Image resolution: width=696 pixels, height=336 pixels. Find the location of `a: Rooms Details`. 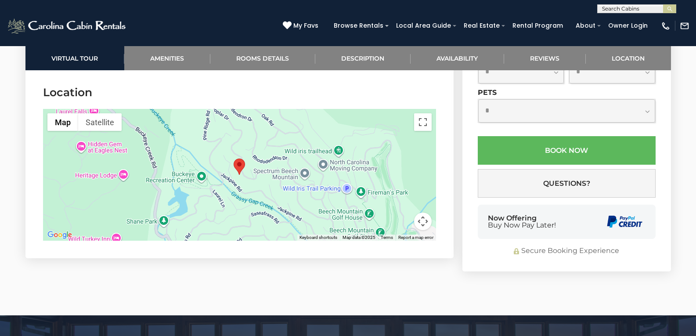

a: Rooms Details is located at coordinates (263, 58).